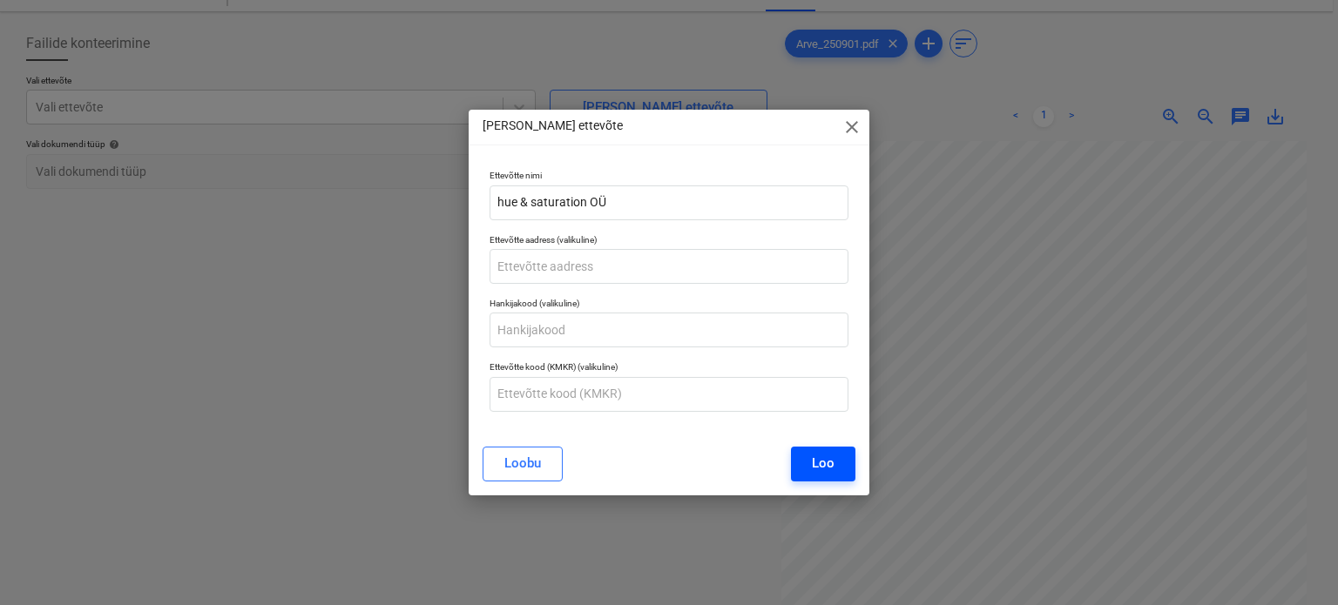  What do you see at coordinates (823, 463) in the screenshot?
I see `div: Loo` at bounding box center [823, 463].